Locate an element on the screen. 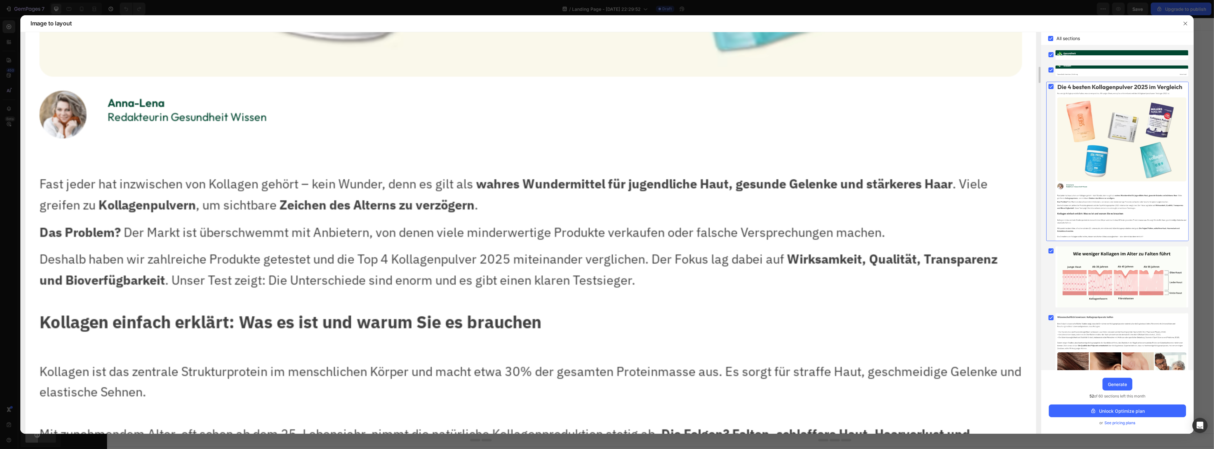 This screenshot has height=449, width=1214. div: Open Intercom Messenger is located at coordinates (1201, 425).